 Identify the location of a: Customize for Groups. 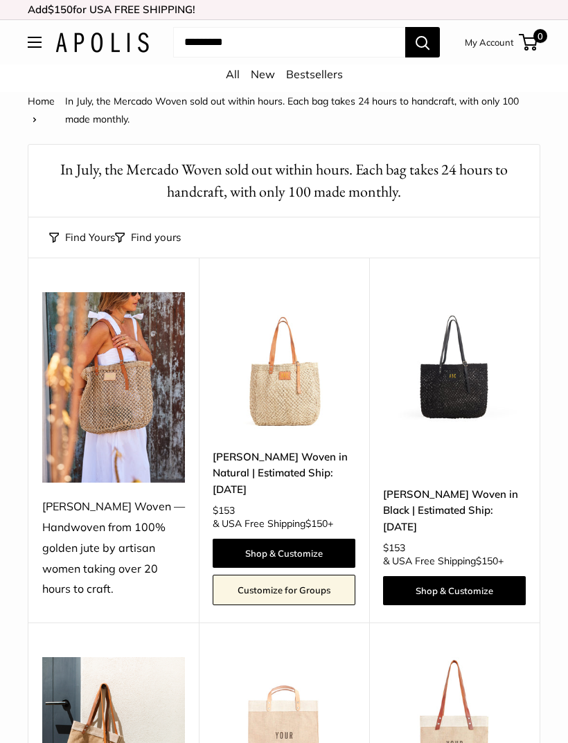
(284, 590).